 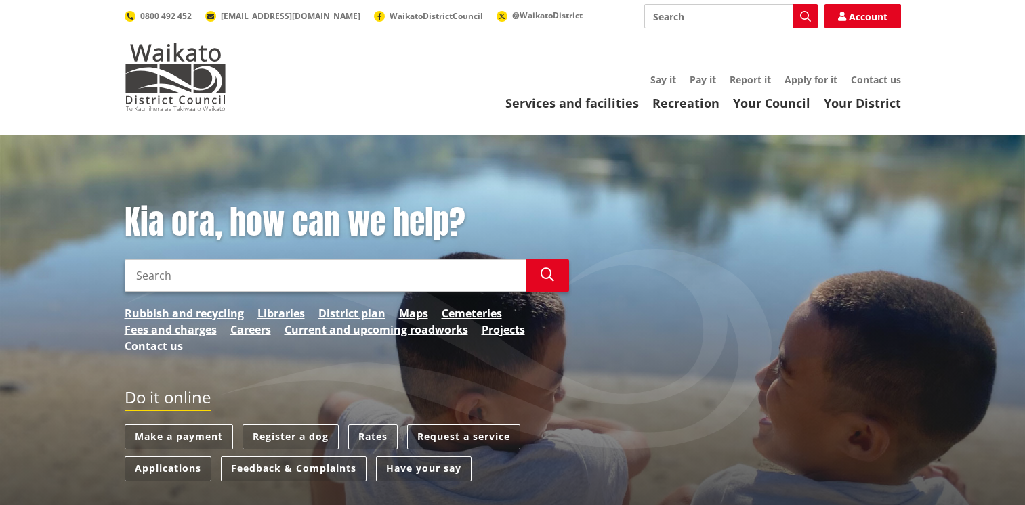 What do you see at coordinates (291, 437) in the screenshot?
I see `a: Register a dog` at bounding box center [291, 437].